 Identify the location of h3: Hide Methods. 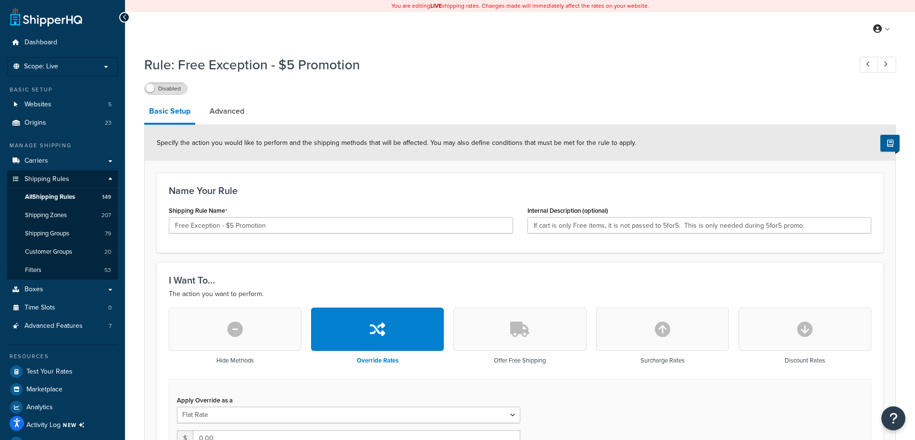
(235, 360).